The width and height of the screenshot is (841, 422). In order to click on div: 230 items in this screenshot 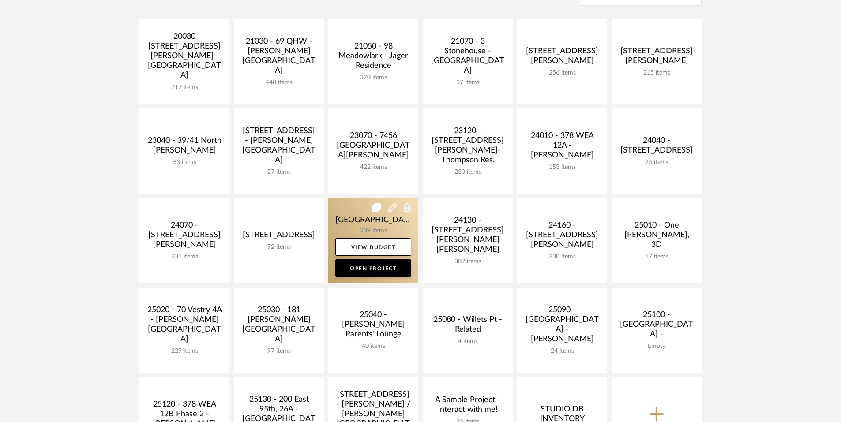, I will do `click(468, 172)`.